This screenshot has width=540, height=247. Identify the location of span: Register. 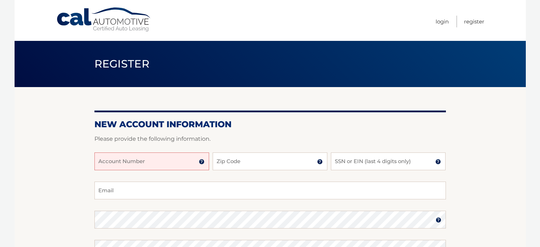
(122, 64).